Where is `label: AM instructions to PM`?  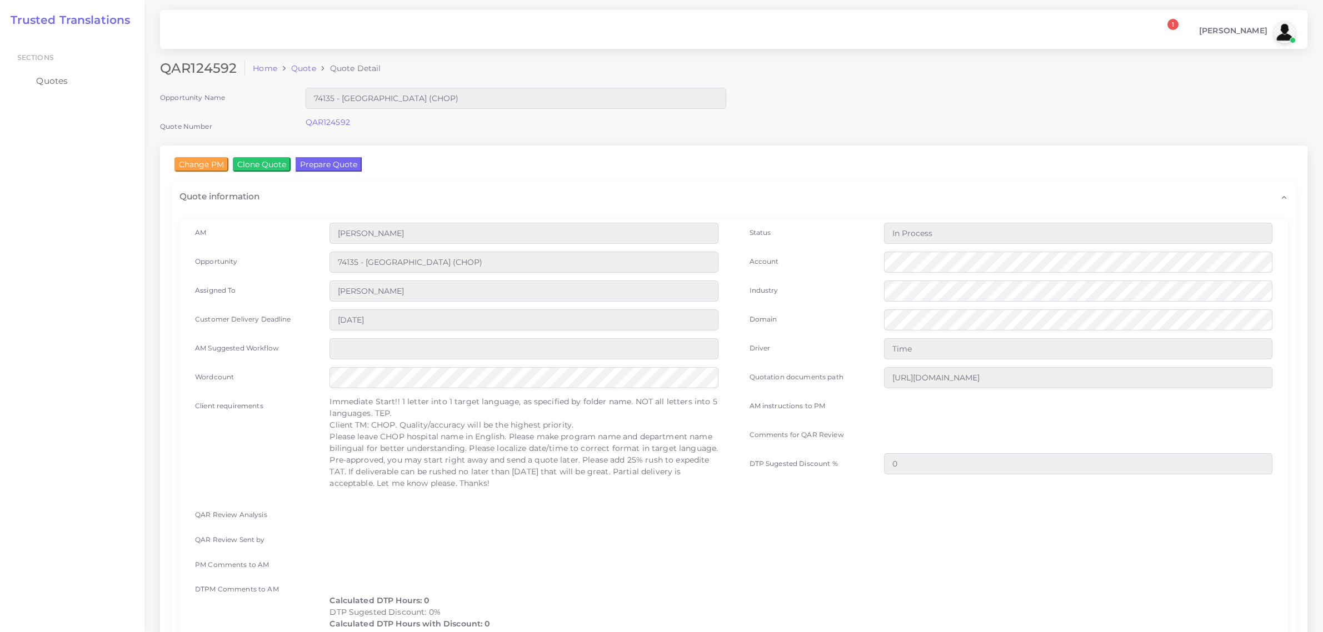 label: AM instructions to PM is located at coordinates (787, 406).